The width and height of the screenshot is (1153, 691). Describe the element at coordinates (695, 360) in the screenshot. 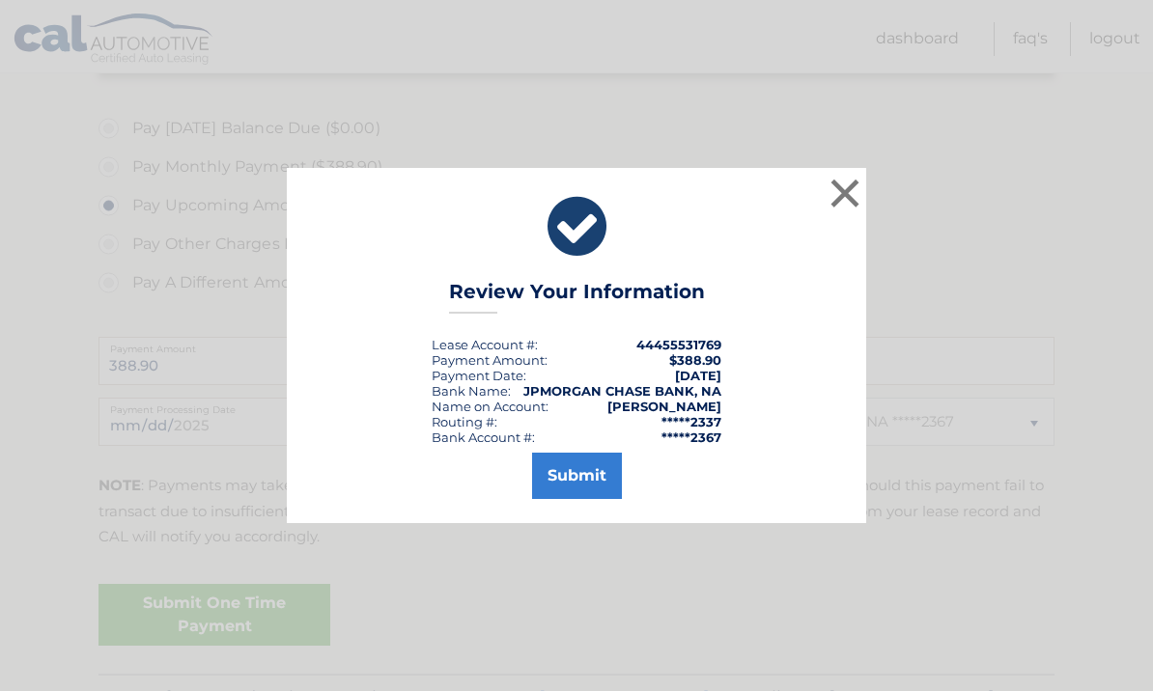

I see `span: $388.90` at that location.